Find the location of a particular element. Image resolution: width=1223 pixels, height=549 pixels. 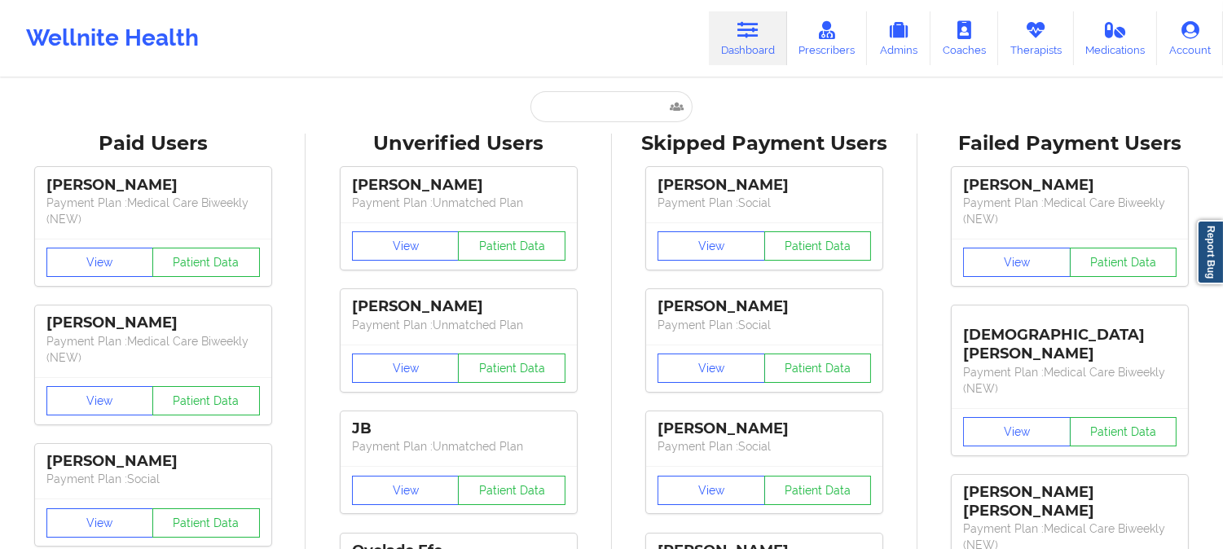

a: Medications is located at coordinates (1115, 38).